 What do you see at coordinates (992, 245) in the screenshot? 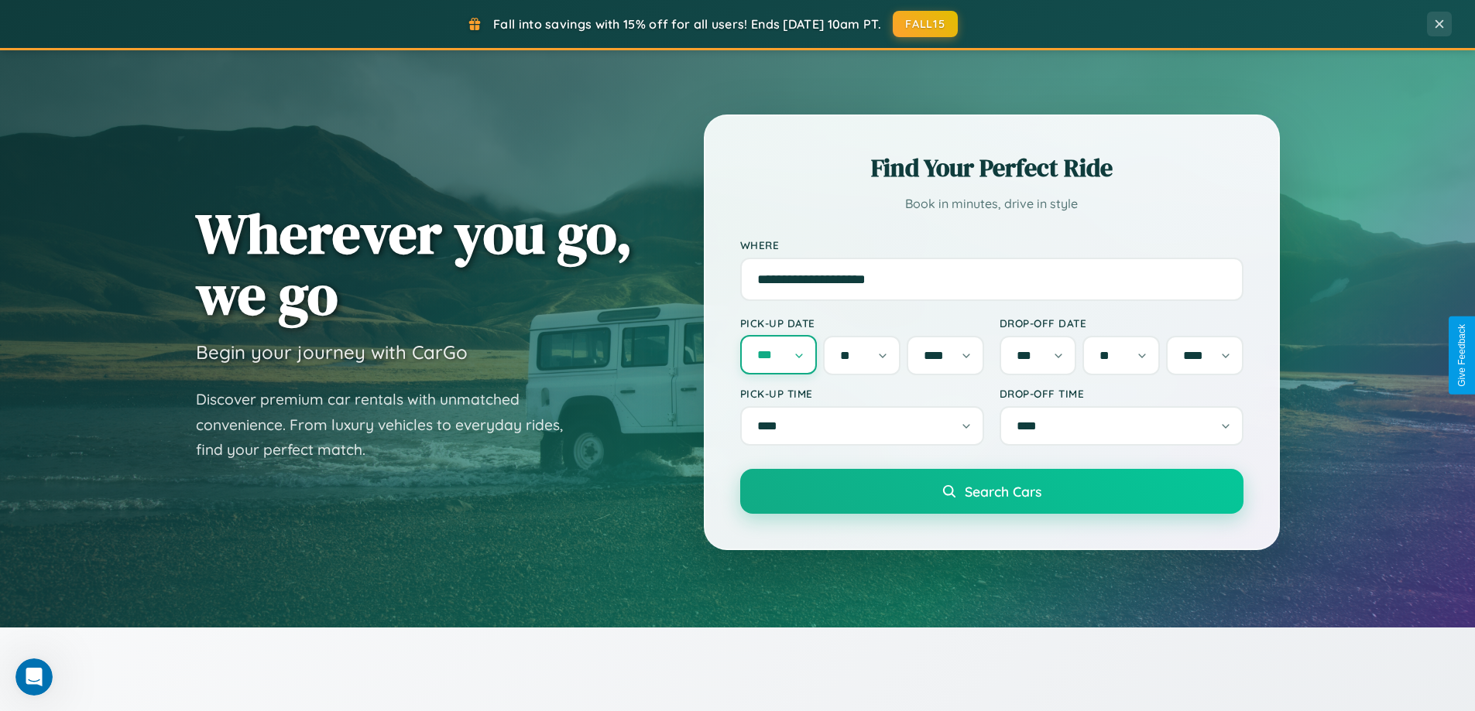
I see `label: Where` at bounding box center [992, 245].